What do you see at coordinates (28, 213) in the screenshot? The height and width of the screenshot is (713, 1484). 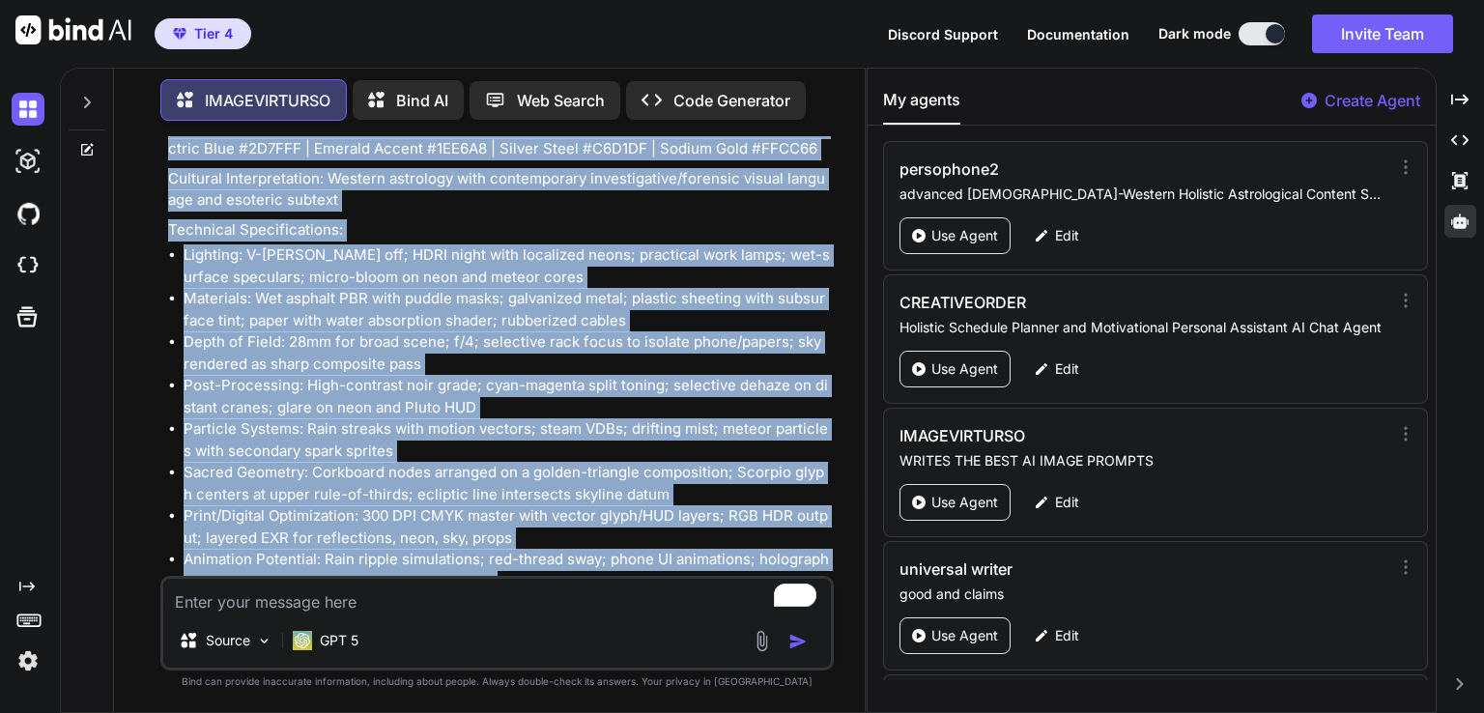 I see `img: githubDark` at bounding box center [28, 213].